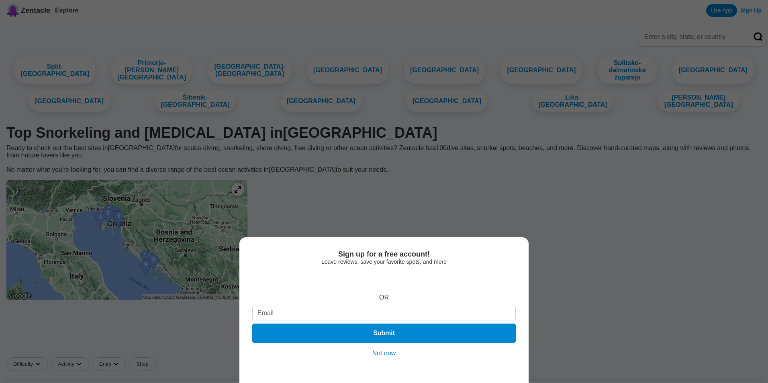  What do you see at coordinates (384, 313) in the screenshot?
I see `input: Email` at bounding box center [384, 313].